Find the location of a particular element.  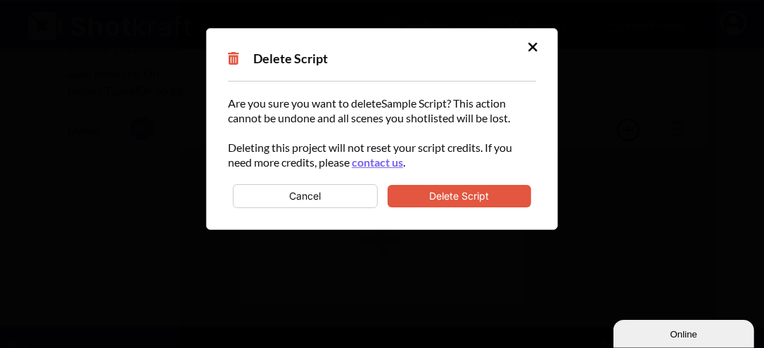

button: Delete Script is located at coordinates (460, 196).